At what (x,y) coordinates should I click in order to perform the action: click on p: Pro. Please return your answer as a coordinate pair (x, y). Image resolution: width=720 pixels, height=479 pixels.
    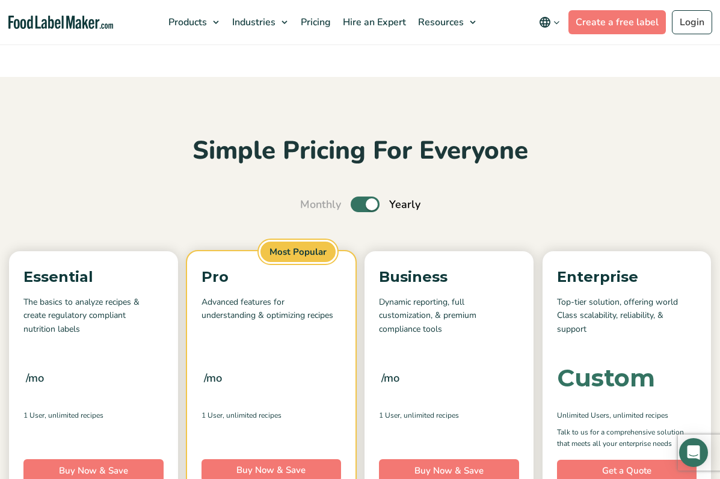
    Looking at the image, I should click on (271, 277).